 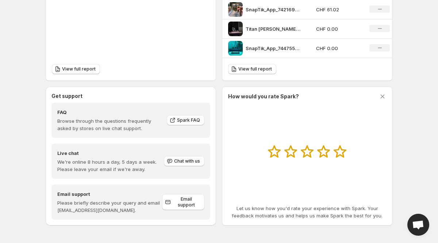 What do you see at coordinates (67, 96) in the screenshot?
I see `h3: Get support` at bounding box center [67, 96].